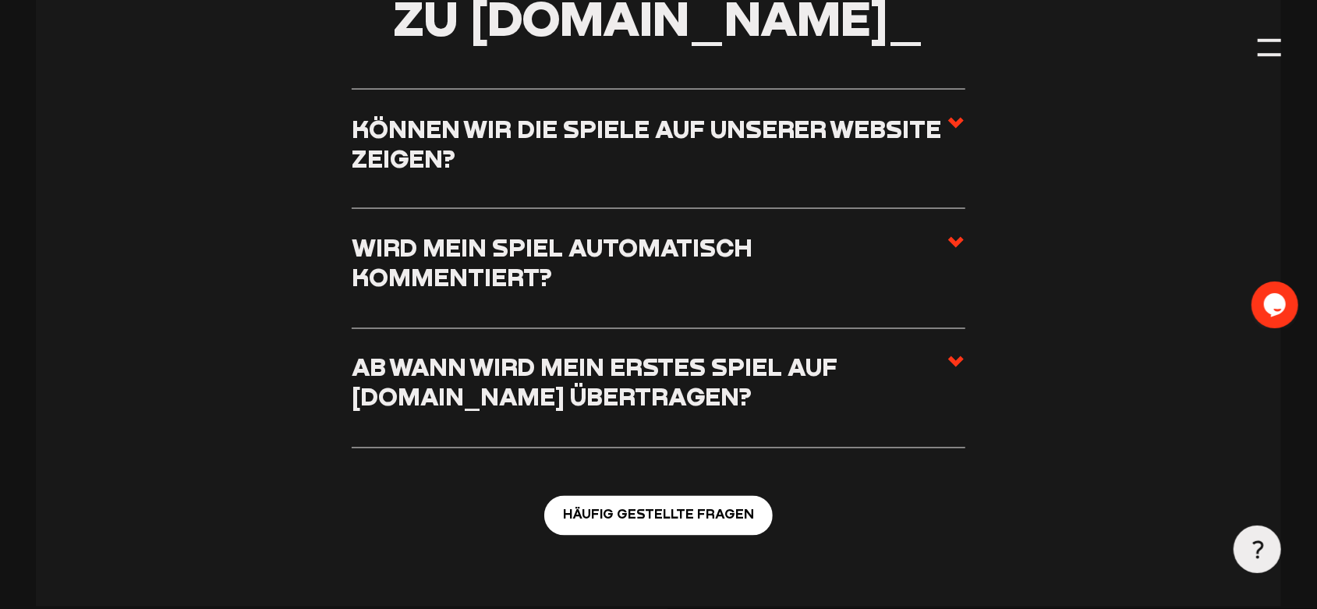 The height and width of the screenshot is (609, 1317). I want to click on h3: Wird mein Spiel automatisch kommentiert?, so click(649, 263).